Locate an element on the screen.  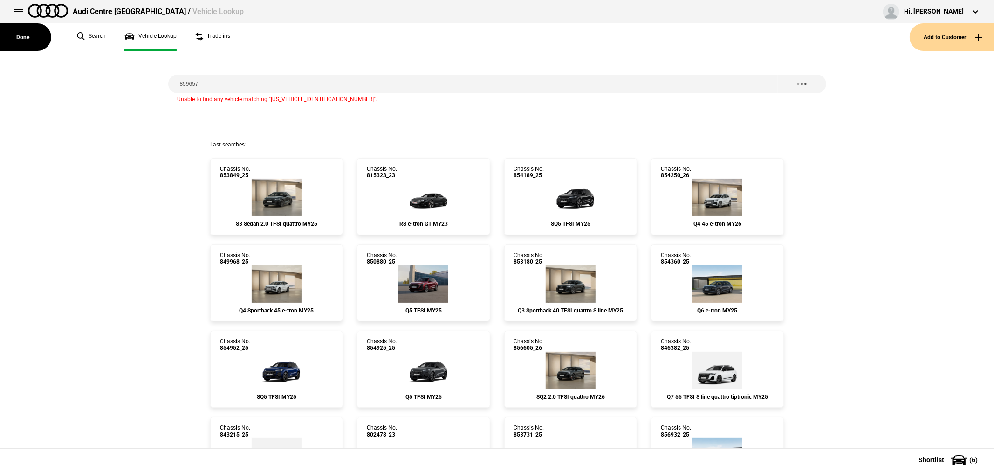
img: Audi_F4NA53_25_AO_2Y2Y_WA7_PY5_PYY_(Nadin:_C19_PY5_PYY_S7E_WA7)_ext.png is located at coordinates (276, 284).